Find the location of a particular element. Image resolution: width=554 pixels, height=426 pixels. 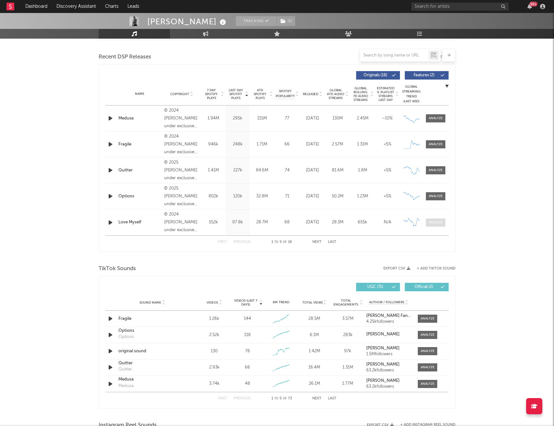

div: 28.3M is located at coordinates (338, 222).